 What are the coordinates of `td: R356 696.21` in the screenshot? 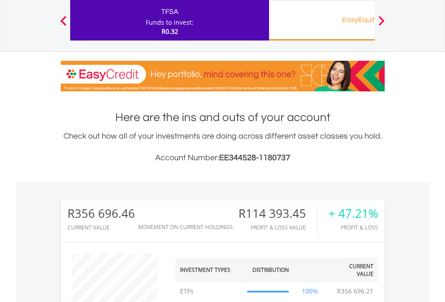 It's located at (355, 291).